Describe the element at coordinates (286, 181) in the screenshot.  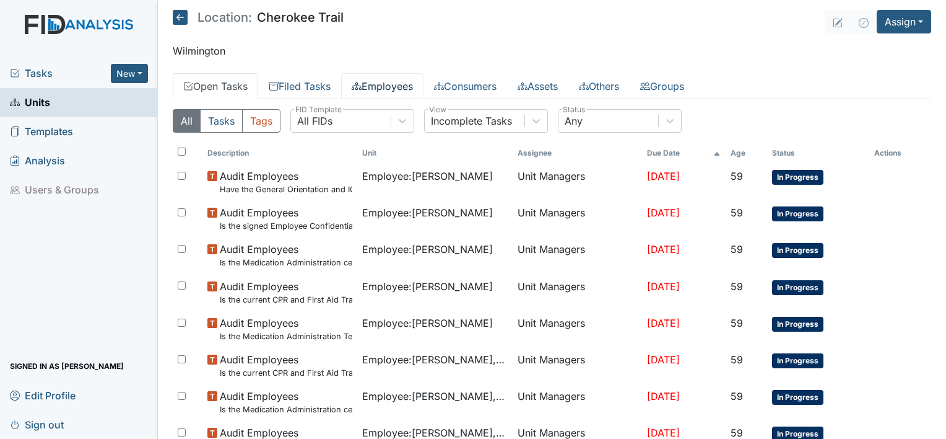
I see `span: Audit Employees Have the General Orientation and ICF Orientation forms been completed?` at that location.